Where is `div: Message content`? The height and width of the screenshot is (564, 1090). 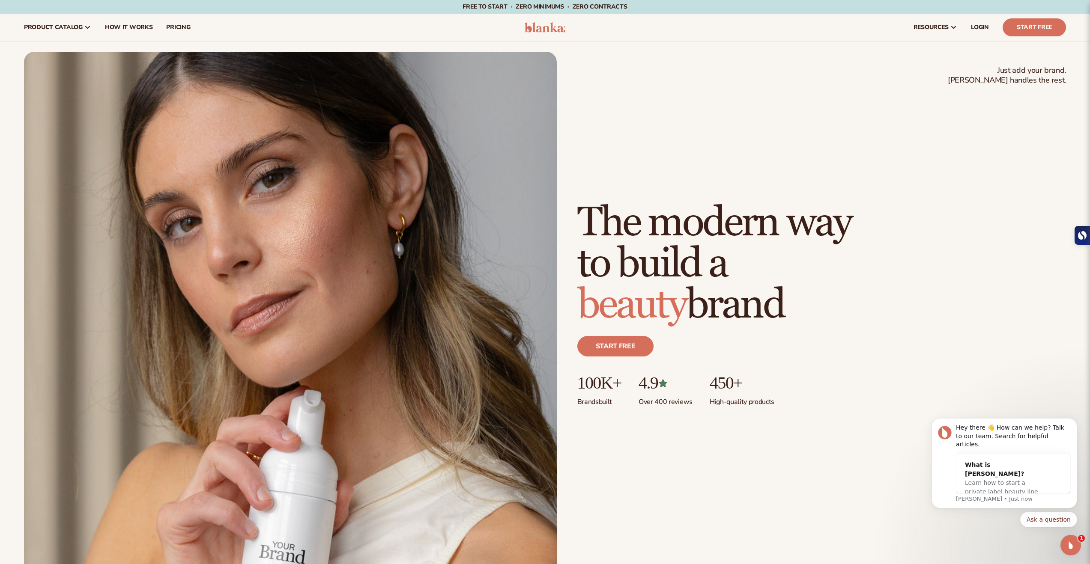
div: Message content is located at coordinates (95, 60).